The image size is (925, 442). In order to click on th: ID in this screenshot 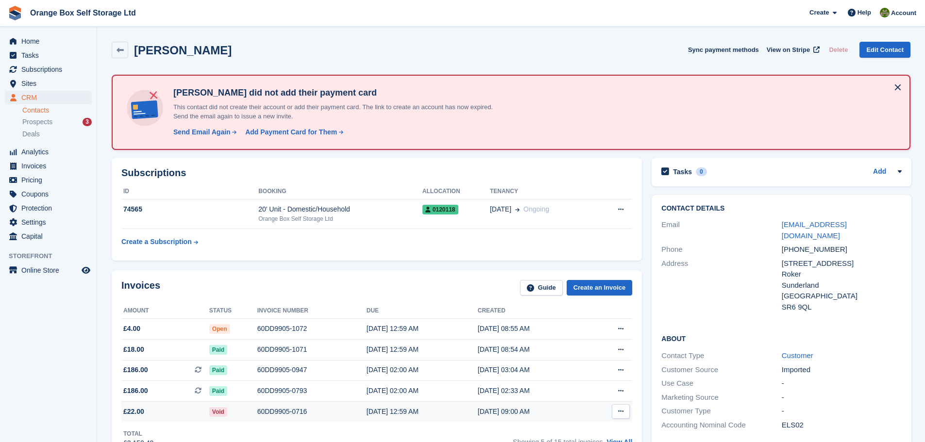, I will do `click(190, 192)`.